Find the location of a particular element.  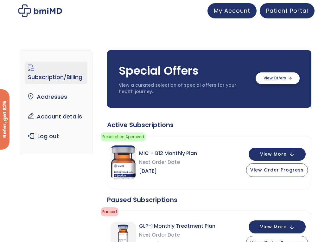

a: Addresses is located at coordinates (56, 97).